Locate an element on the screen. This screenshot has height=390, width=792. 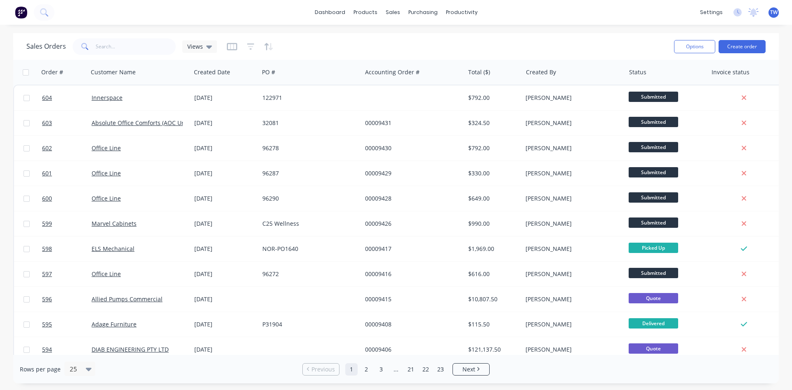
a: 597 is located at coordinates (67, 274).